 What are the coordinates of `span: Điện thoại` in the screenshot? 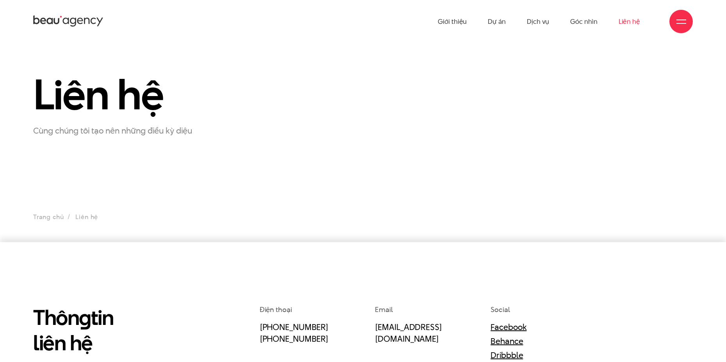 It's located at (276, 309).